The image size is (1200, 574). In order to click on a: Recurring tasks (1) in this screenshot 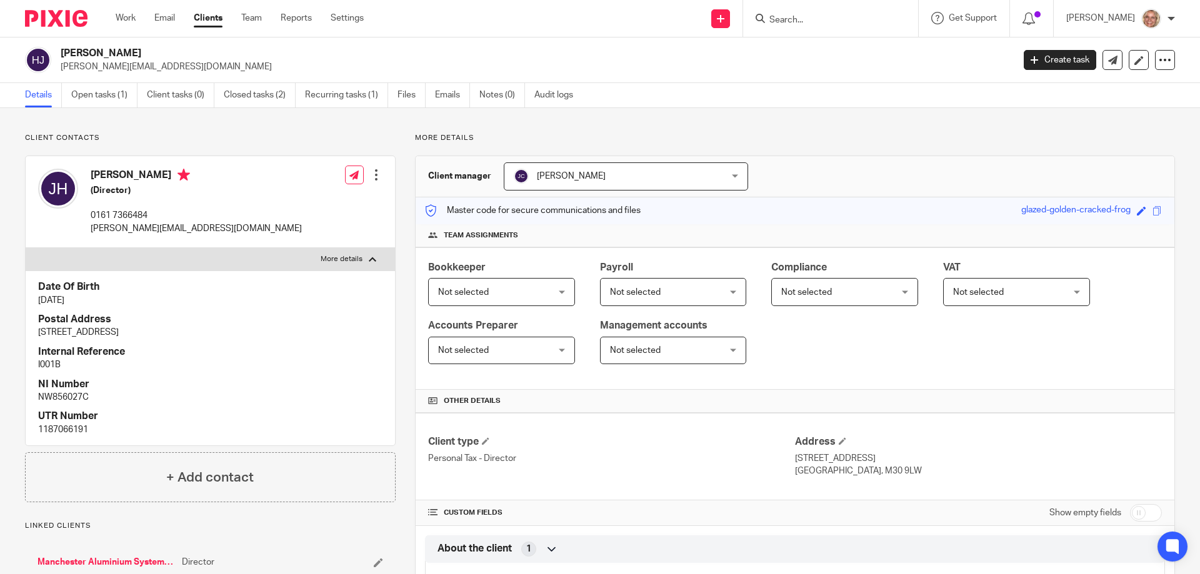, I will do `click(346, 95)`.